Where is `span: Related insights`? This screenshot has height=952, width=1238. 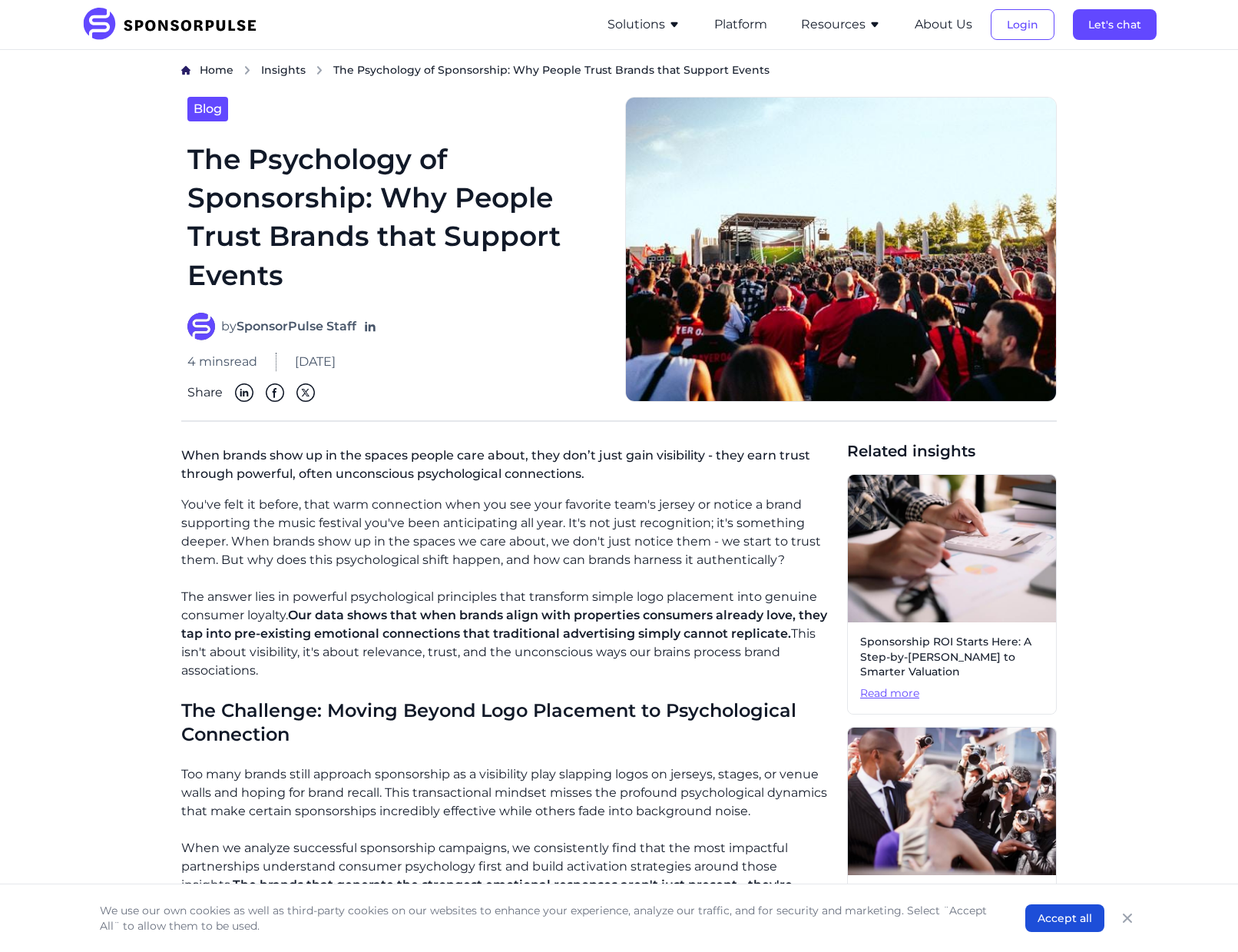
span: Related insights is located at coordinates (952, 451).